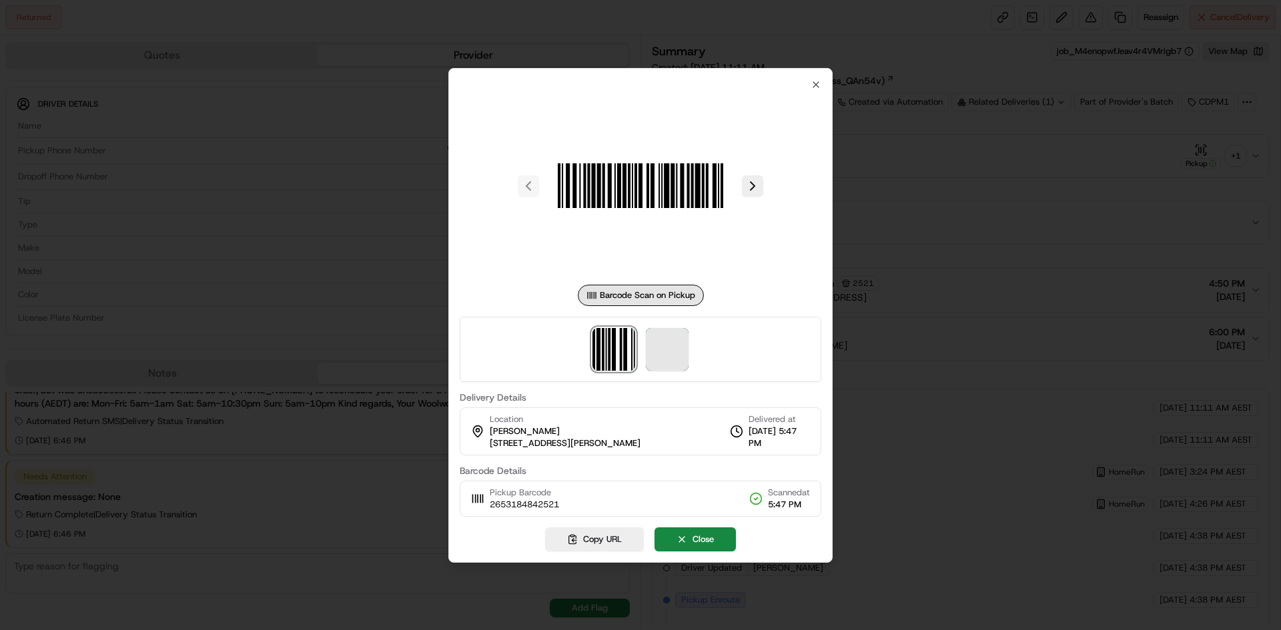 This screenshot has height=630, width=1281. What do you see at coordinates (695, 540) in the screenshot?
I see `button: Close` at bounding box center [695, 540].